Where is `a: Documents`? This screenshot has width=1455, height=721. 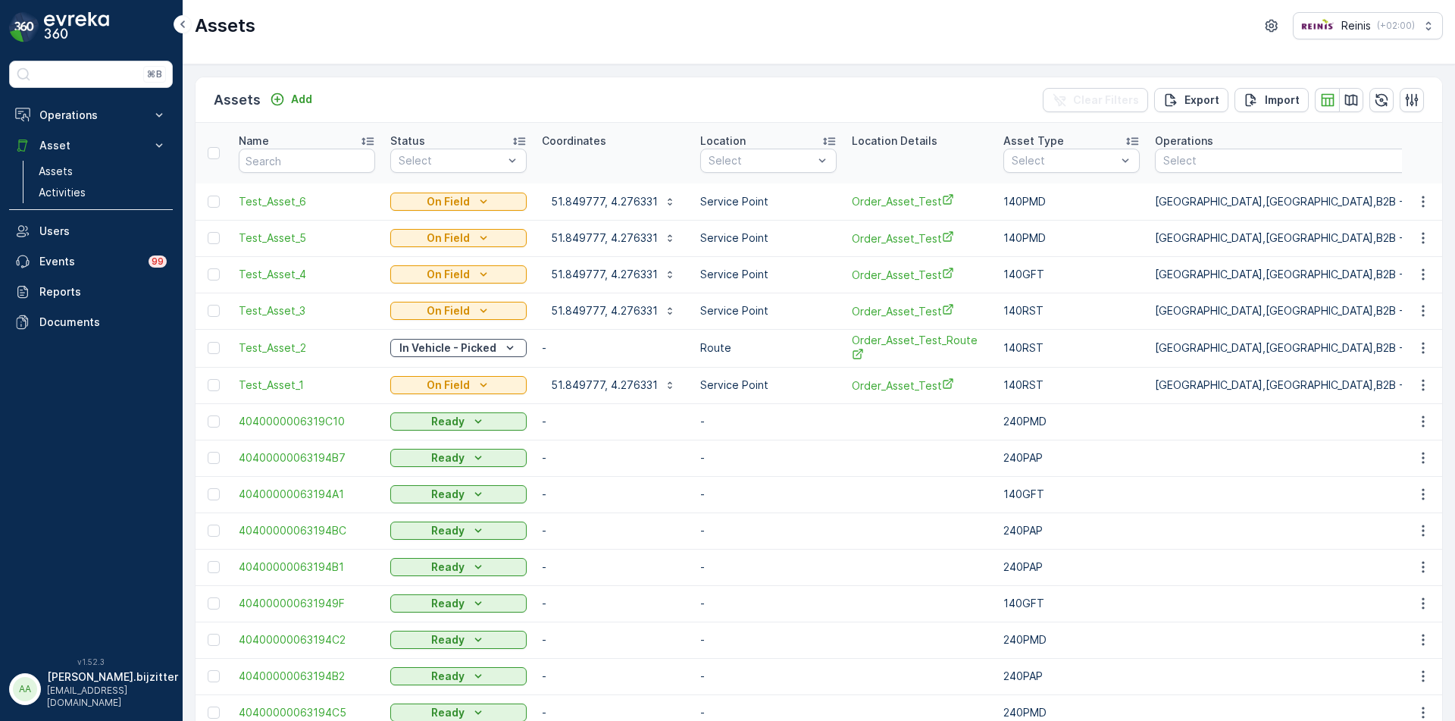
a: Documents is located at coordinates (91, 322).